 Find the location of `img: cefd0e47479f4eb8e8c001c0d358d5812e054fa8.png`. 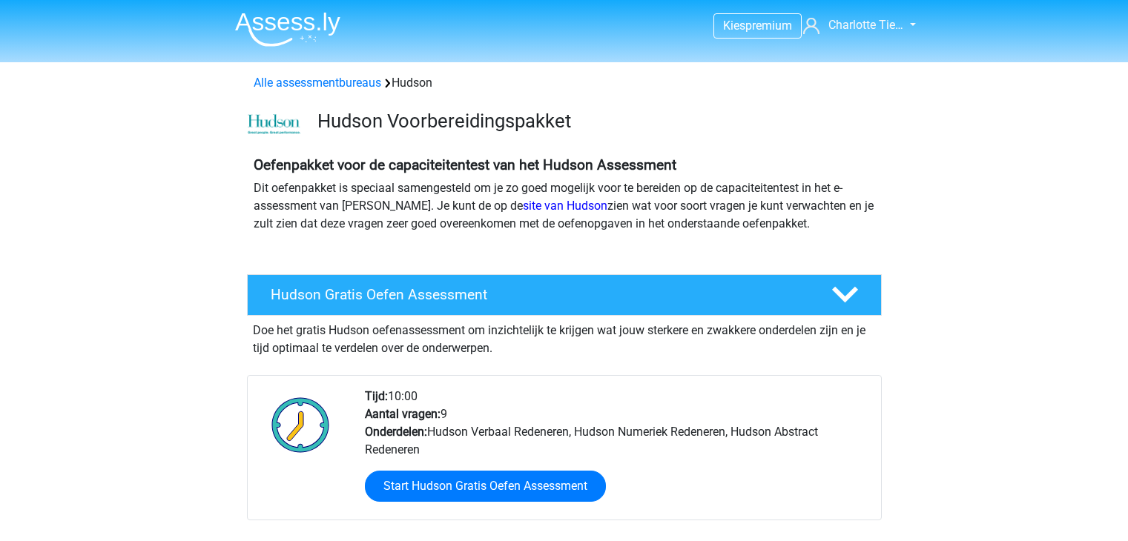

img: cefd0e47479f4eb8e8c001c0d358d5812e054fa8.png is located at coordinates (274, 125).